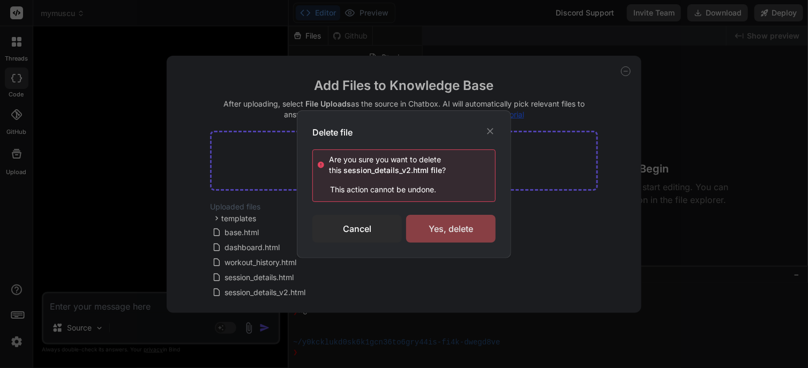 The height and width of the screenshot is (368, 808). What do you see at coordinates (357, 229) in the screenshot?
I see `div: Cancel` at bounding box center [357, 229].